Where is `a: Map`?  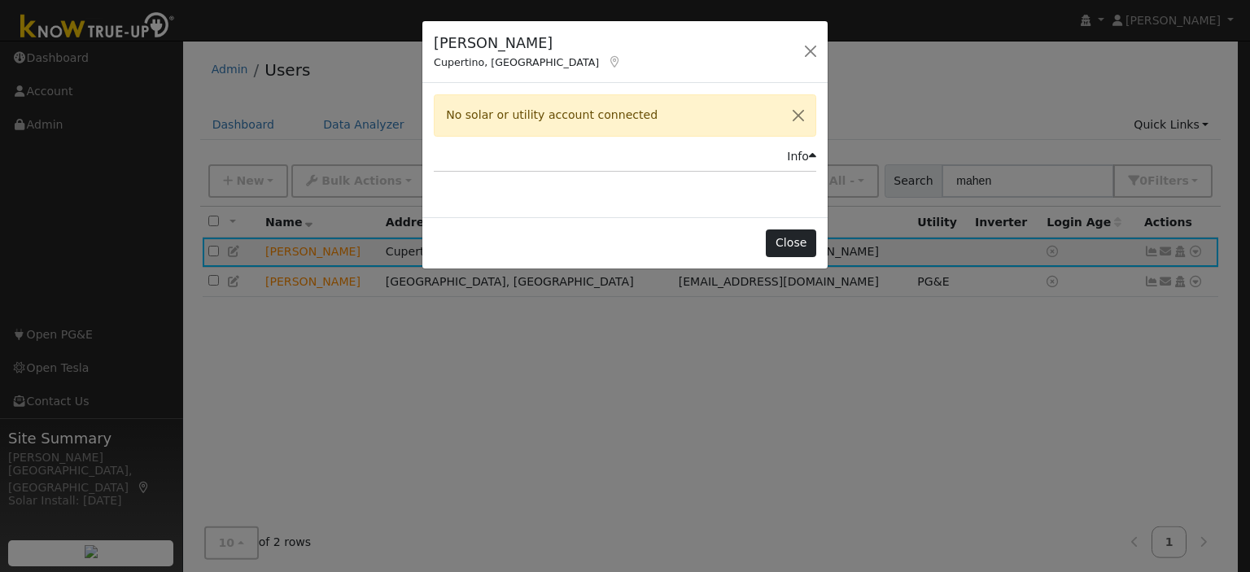
a: Map is located at coordinates (614, 62).